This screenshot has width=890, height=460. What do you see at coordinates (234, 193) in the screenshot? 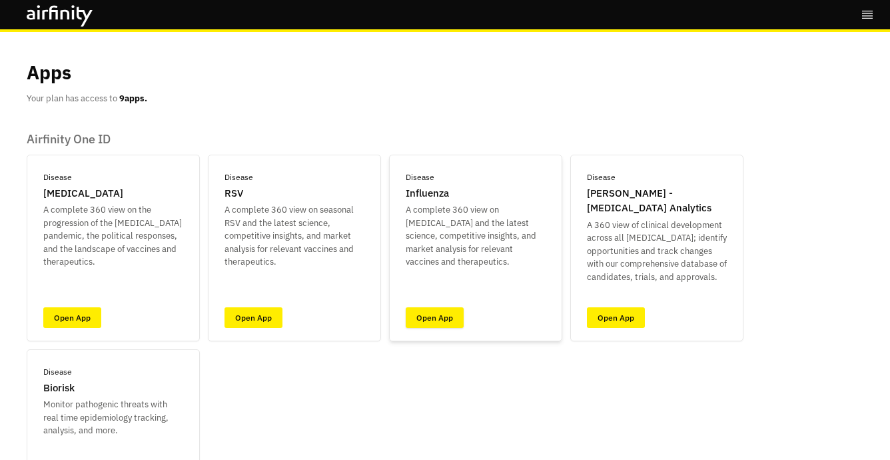
I see `p: RSV` at bounding box center [234, 193].